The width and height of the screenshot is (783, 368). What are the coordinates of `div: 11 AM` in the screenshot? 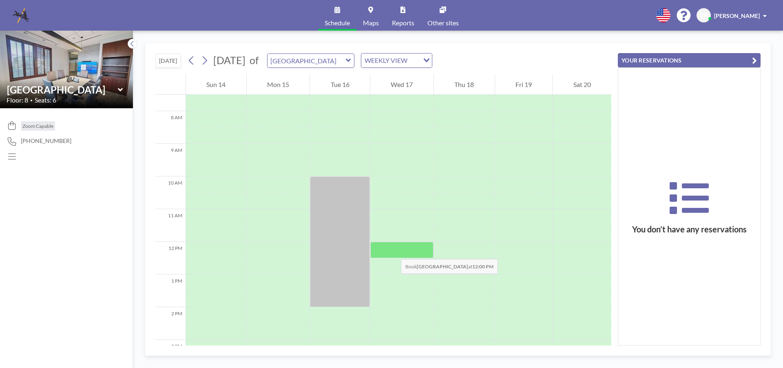 It's located at (171, 225).